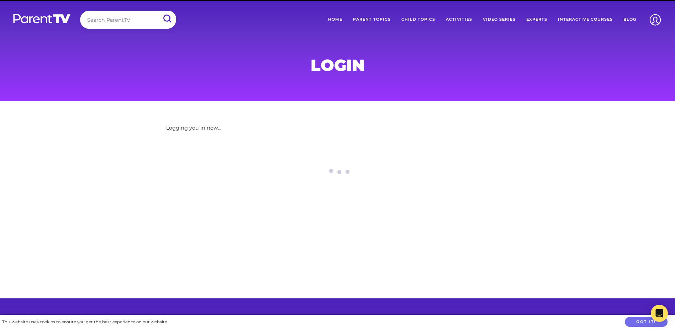 Image resolution: width=675 pixels, height=329 pixels. What do you see at coordinates (537, 20) in the screenshot?
I see `a: Experts` at bounding box center [537, 20].